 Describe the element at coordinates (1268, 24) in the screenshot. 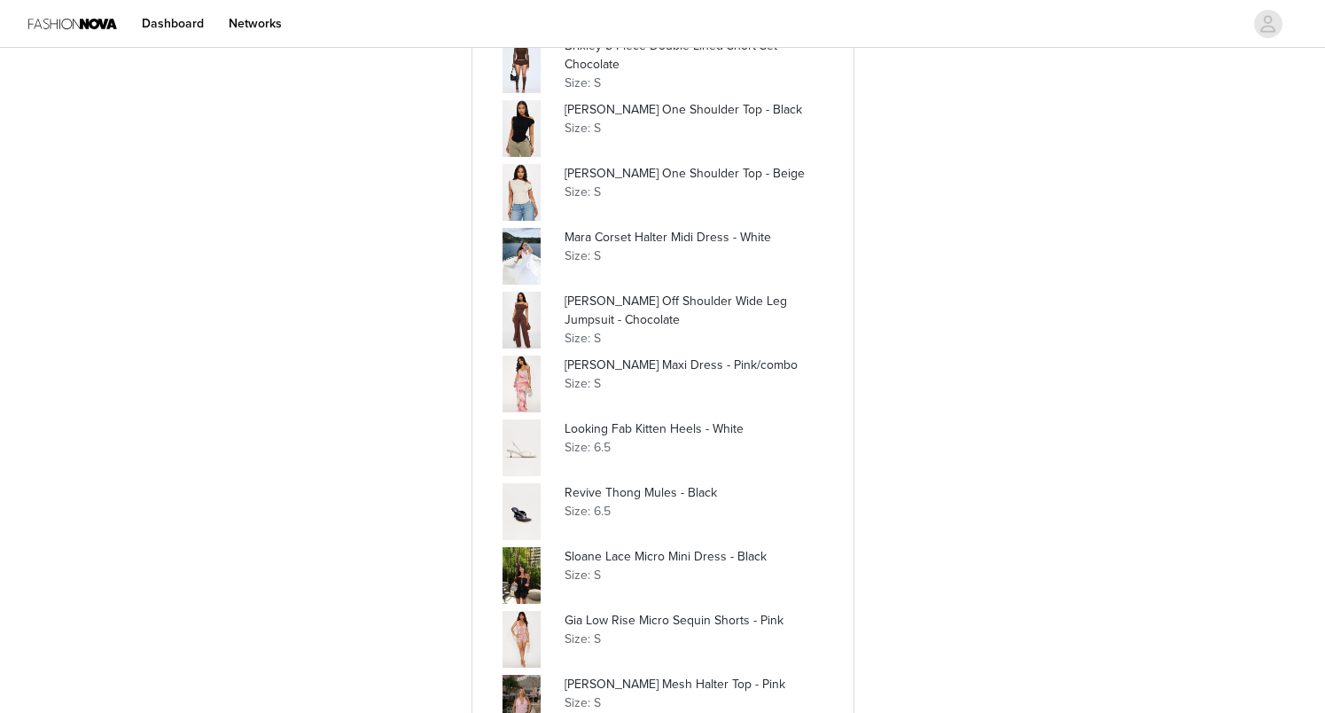

I see `div: avatar` at that location.